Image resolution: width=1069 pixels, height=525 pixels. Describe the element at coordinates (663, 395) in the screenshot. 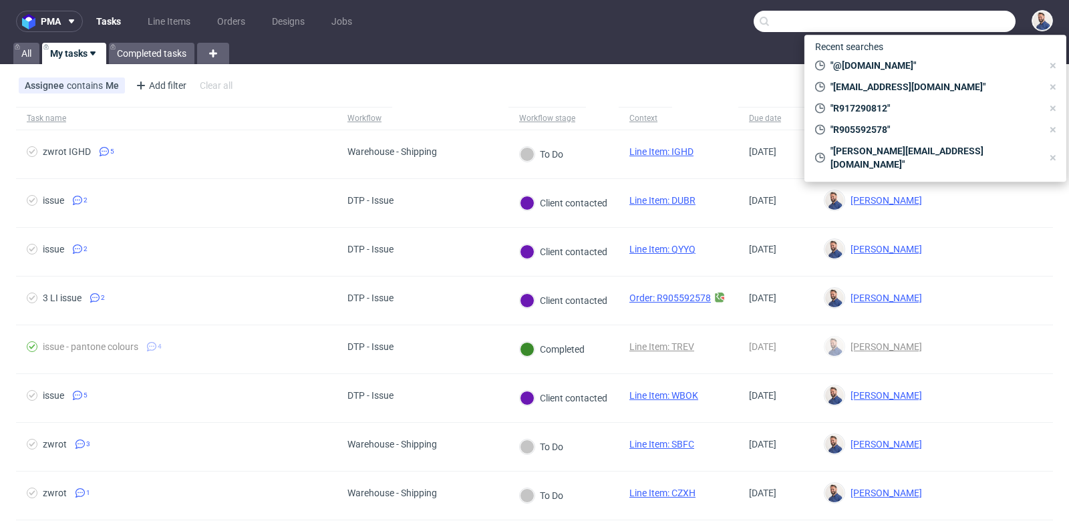

I see `a: Line Item: WBOK` at that location.